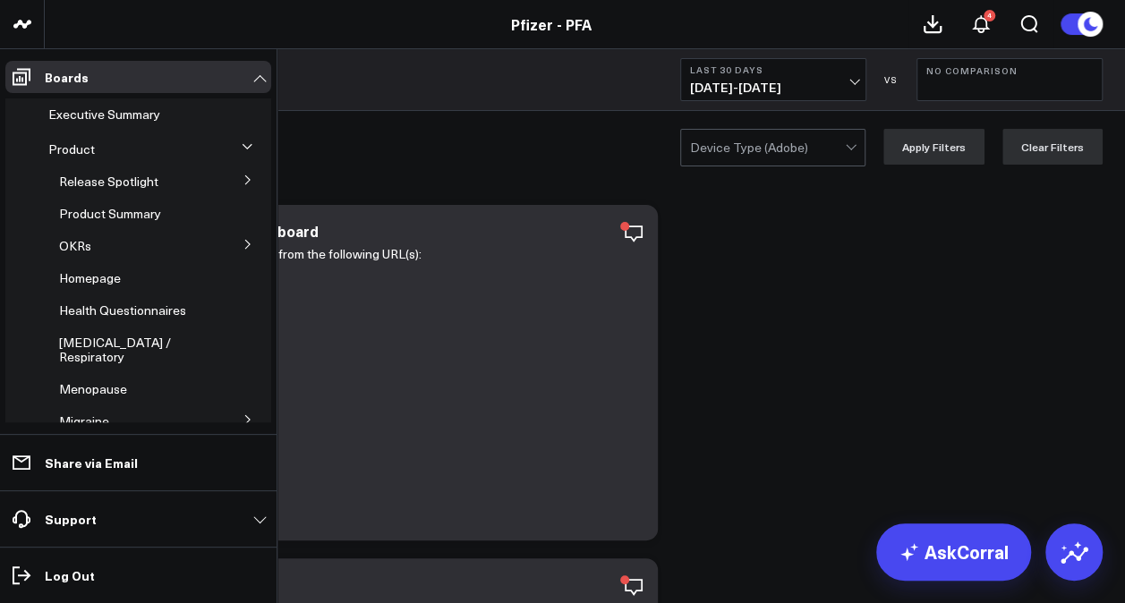  Describe the element at coordinates (104, 115) in the screenshot. I see `a: Executive Summary` at that location.